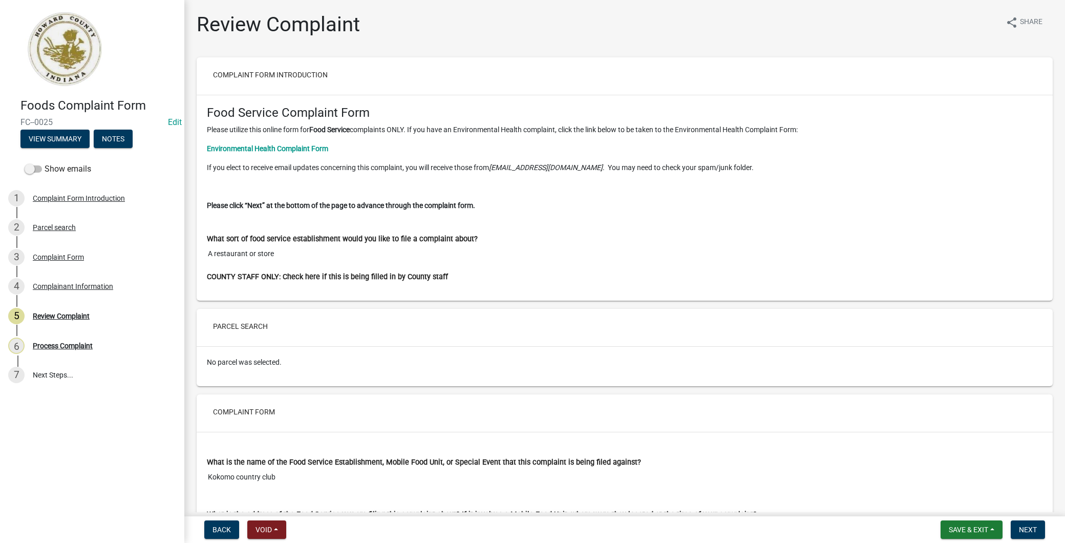  Describe the element at coordinates (342, 239) in the screenshot. I see `label: What sort of food service establishment would you like to file a complaint about?` at that location.